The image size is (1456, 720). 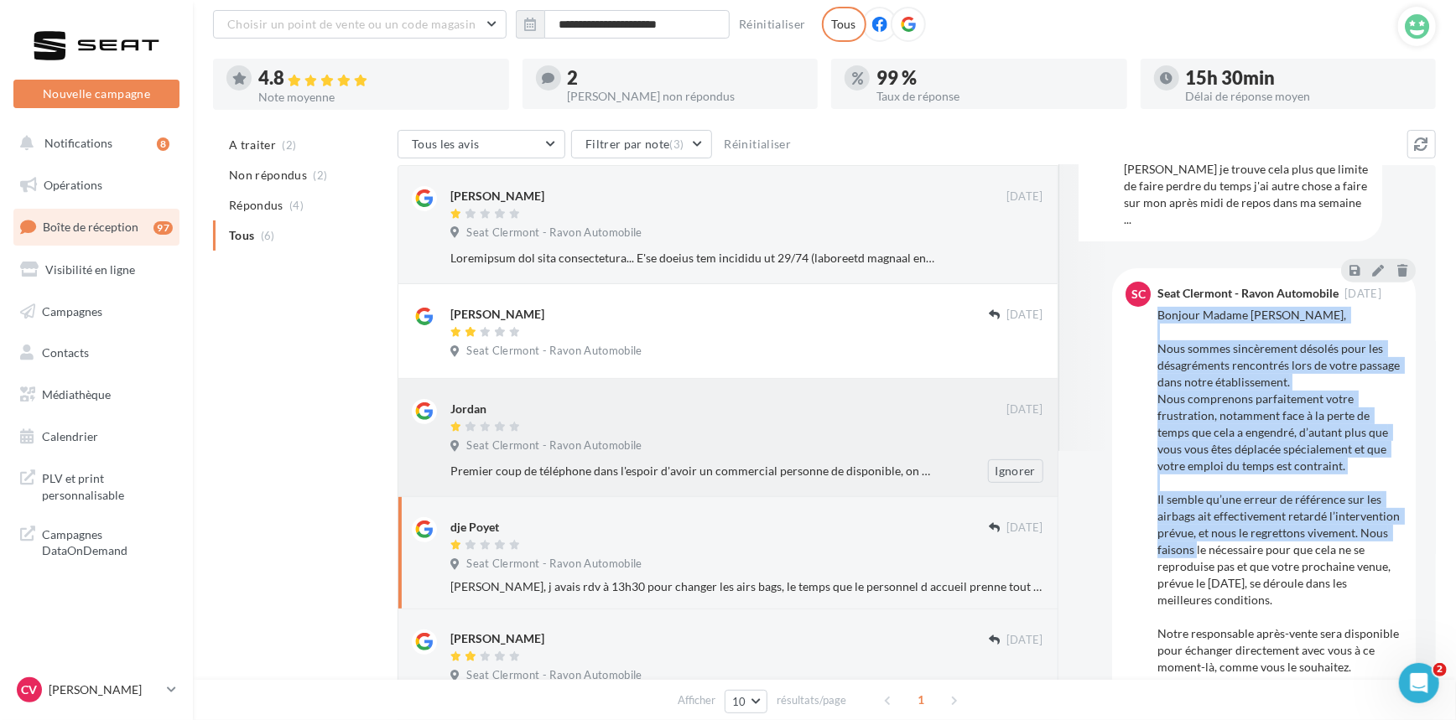 I want to click on span: (4), so click(x=296, y=205).